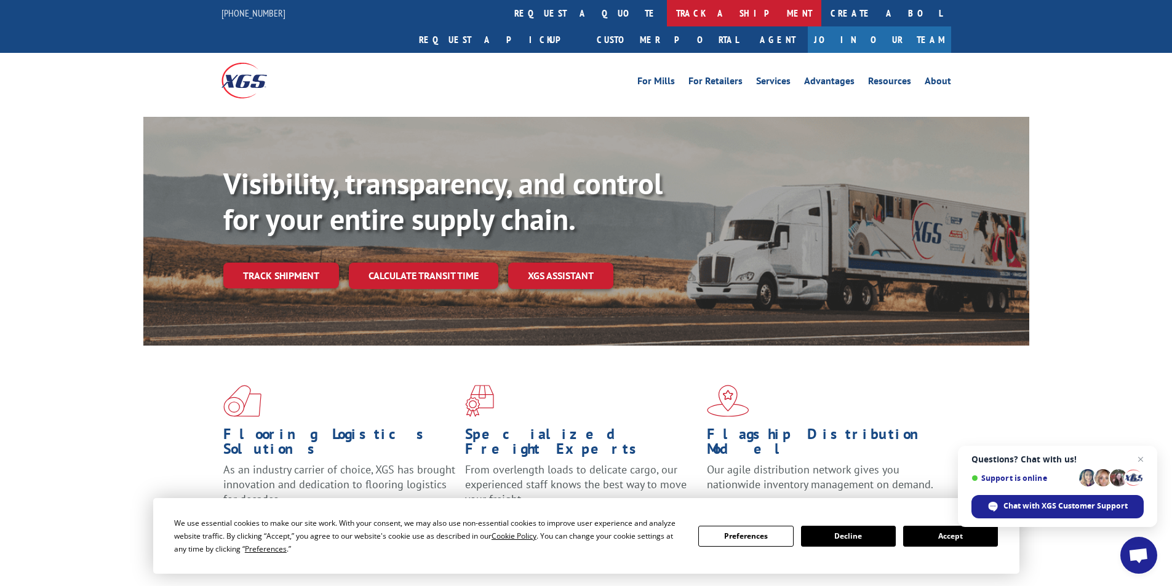 This screenshot has height=586, width=1172. What do you see at coordinates (829, 83) in the screenshot?
I see `a: Advantages` at bounding box center [829, 83].